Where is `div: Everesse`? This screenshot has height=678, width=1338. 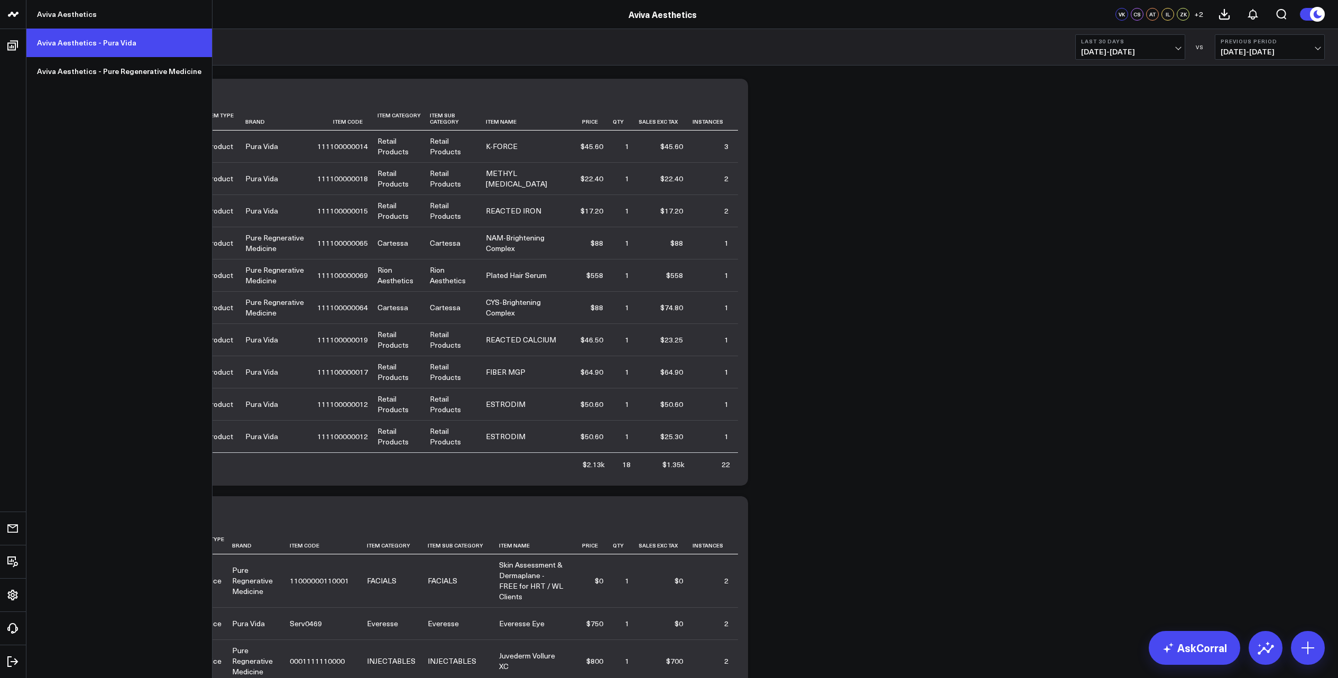
div: Everesse is located at coordinates (443, 624).